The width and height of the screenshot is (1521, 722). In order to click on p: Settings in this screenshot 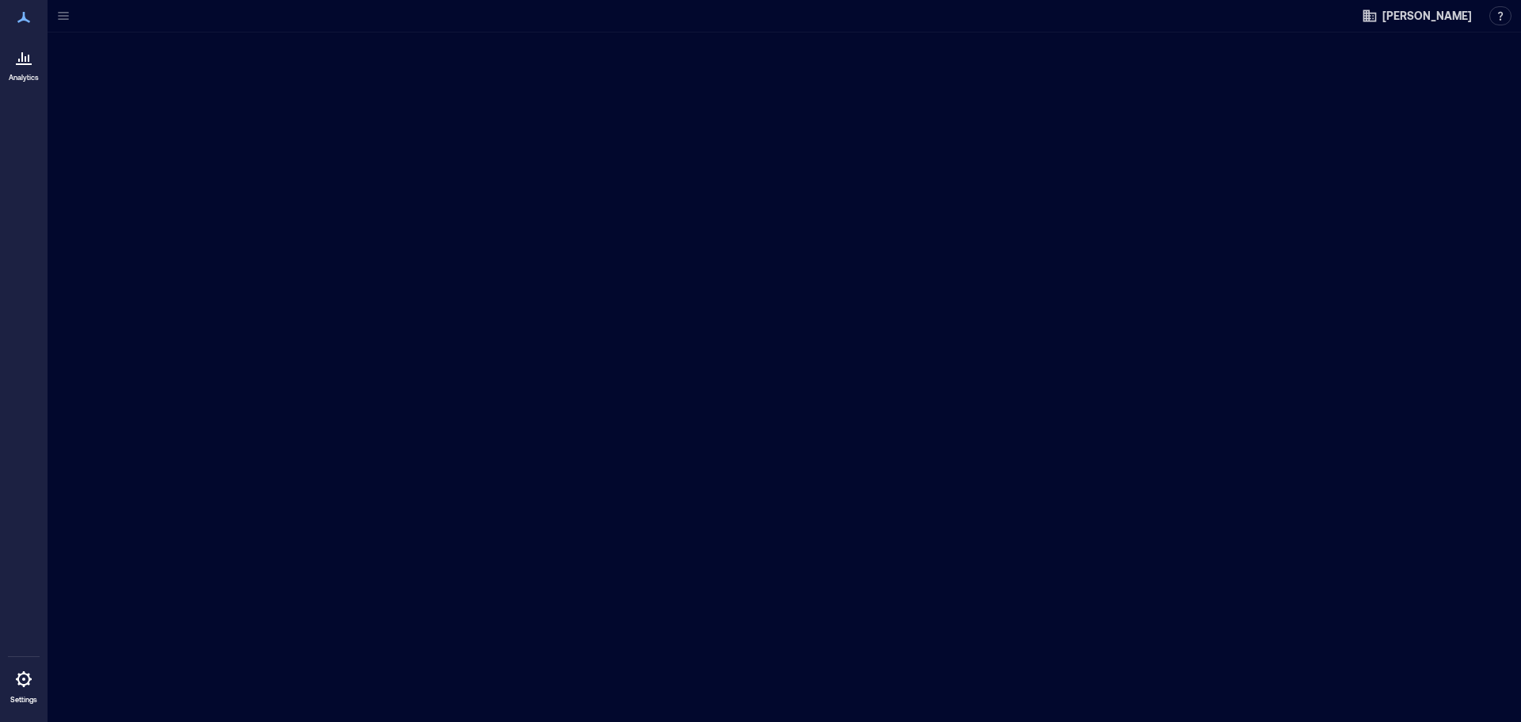, I will do `click(24, 699)`.